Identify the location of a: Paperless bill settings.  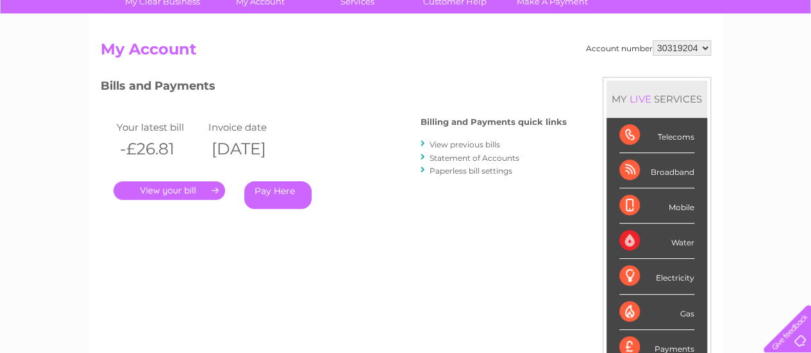
(471, 171).